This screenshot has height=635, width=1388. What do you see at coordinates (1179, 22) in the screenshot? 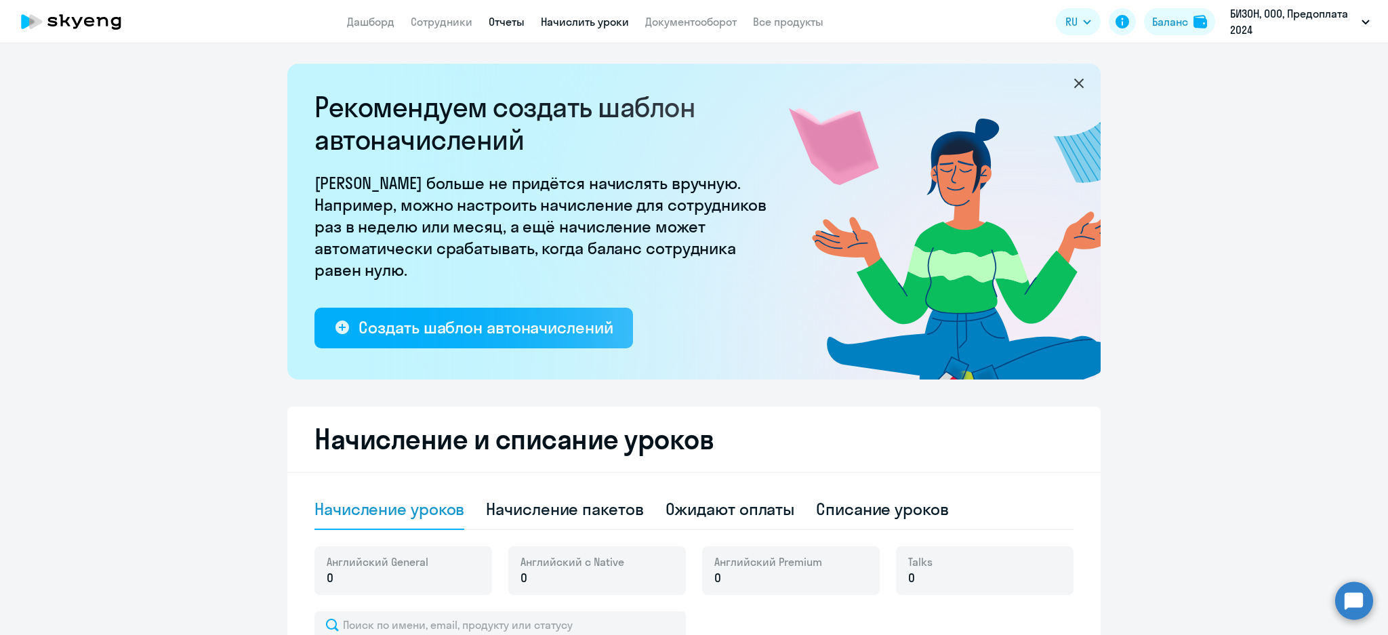
I see `a: Балансbalance` at bounding box center [1179, 22].